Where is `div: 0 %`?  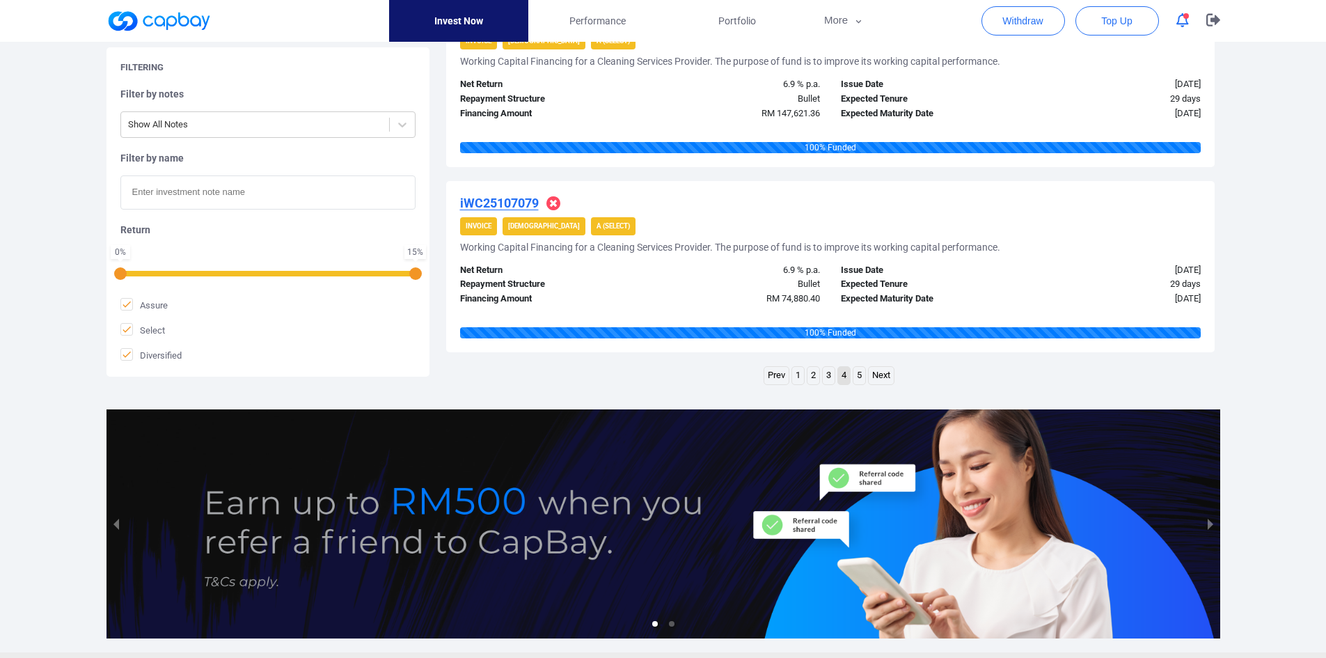 div: 0 % is located at coordinates (120, 252).